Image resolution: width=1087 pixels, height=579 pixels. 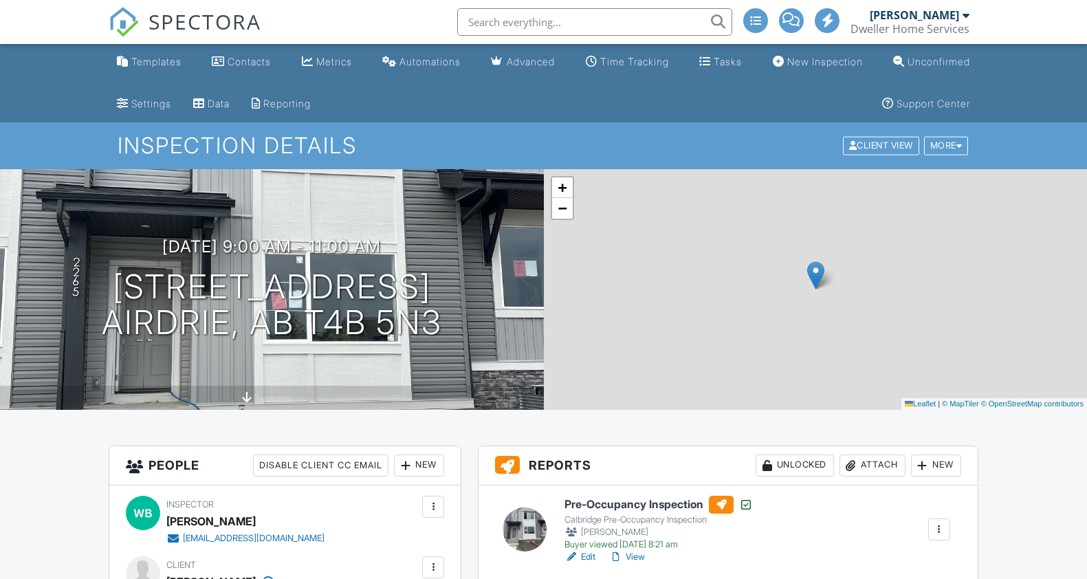 I want to click on div: New Inspection, so click(x=825, y=61).